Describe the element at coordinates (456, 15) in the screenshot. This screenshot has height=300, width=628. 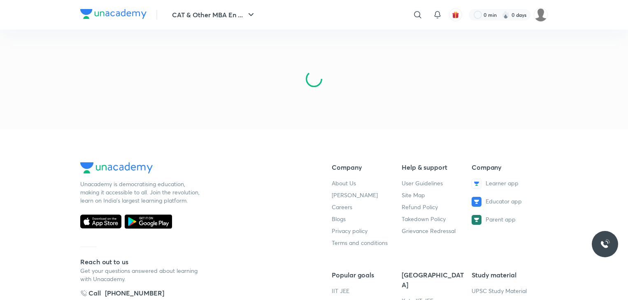
I see `button: avatar` at that location.